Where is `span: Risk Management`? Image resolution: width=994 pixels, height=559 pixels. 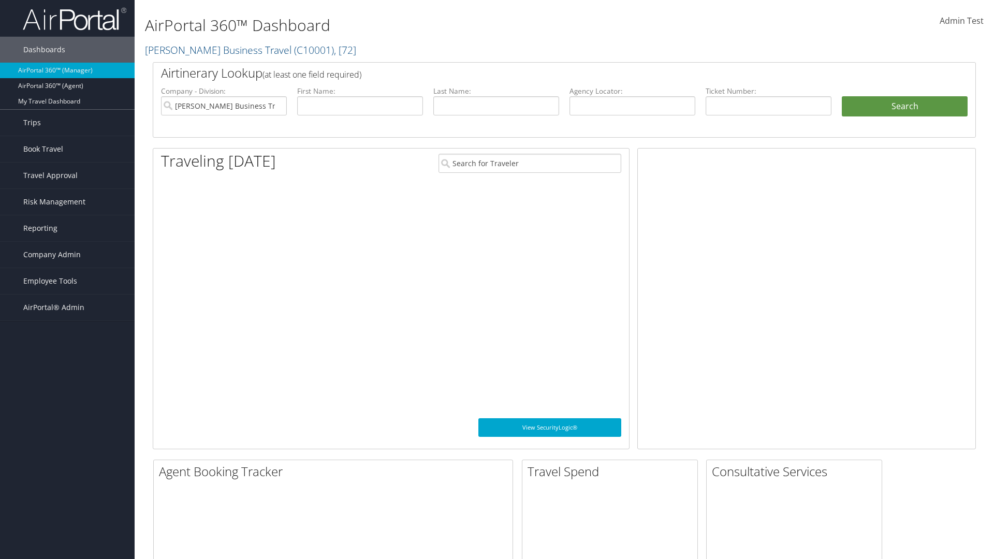
span: Risk Management is located at coordinates (54, 202).